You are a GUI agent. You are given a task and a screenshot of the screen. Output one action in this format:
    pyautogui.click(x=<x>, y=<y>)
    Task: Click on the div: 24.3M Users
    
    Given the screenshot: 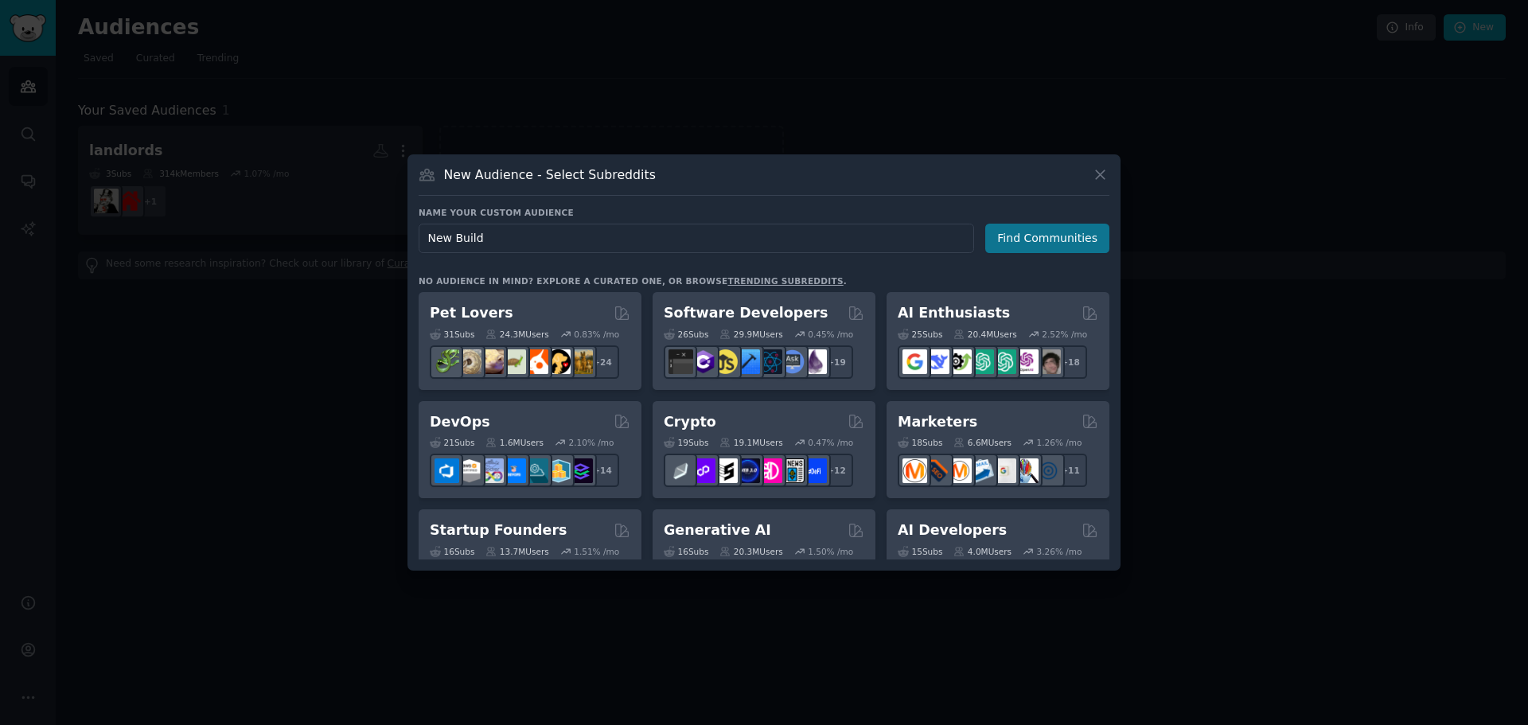 What is the action you would take?
    pyautogui.click(x=516, y=334)
    